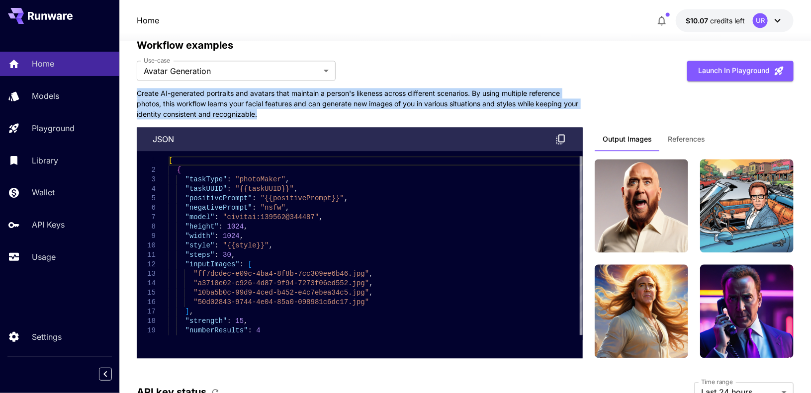  What do you see at coordinates (146, 161) in the screenshot?
I see `div: 1` at bounding box center [146, 161].